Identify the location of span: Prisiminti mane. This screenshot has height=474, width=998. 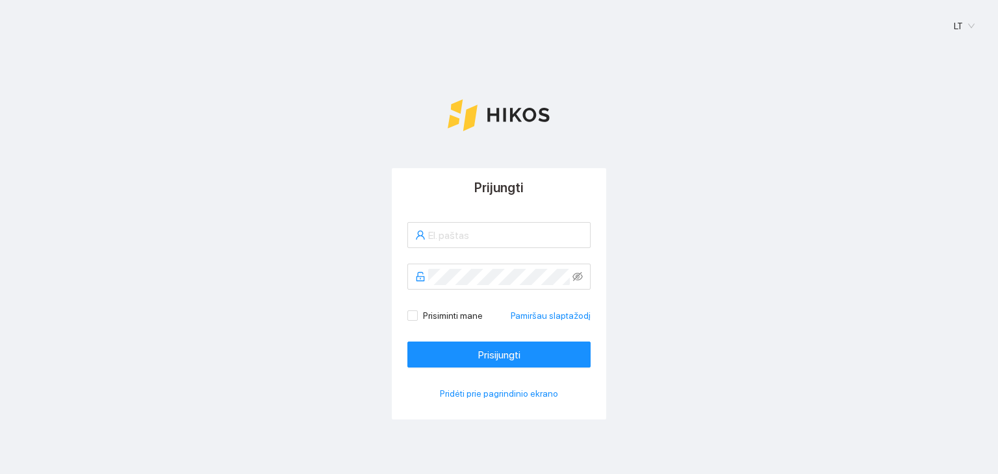
(453, 316).